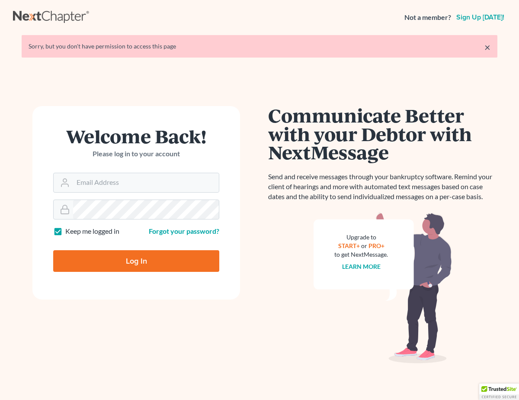 This screenshot has height=400, width=519. Describe the element at coordinates (349, 245) in the screenshot. I see `a: START+` at that location.